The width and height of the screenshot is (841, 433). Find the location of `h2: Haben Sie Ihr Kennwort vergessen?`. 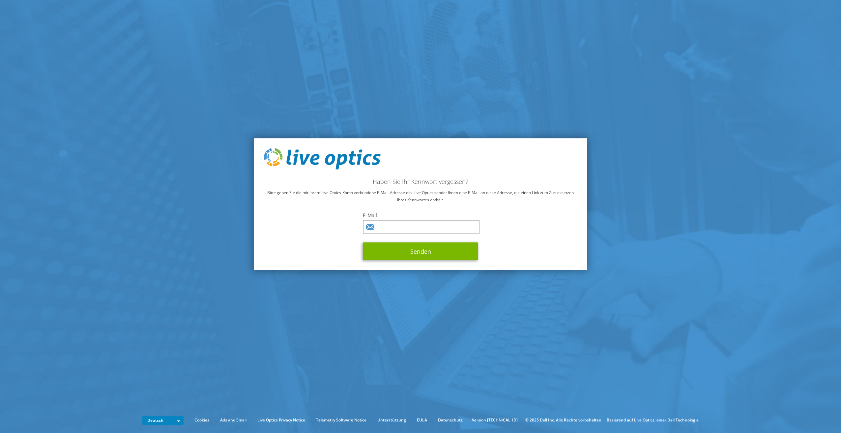

h2: Haben Sie Ihr Kennwort vergessen? is located at coordinates (420, 181).